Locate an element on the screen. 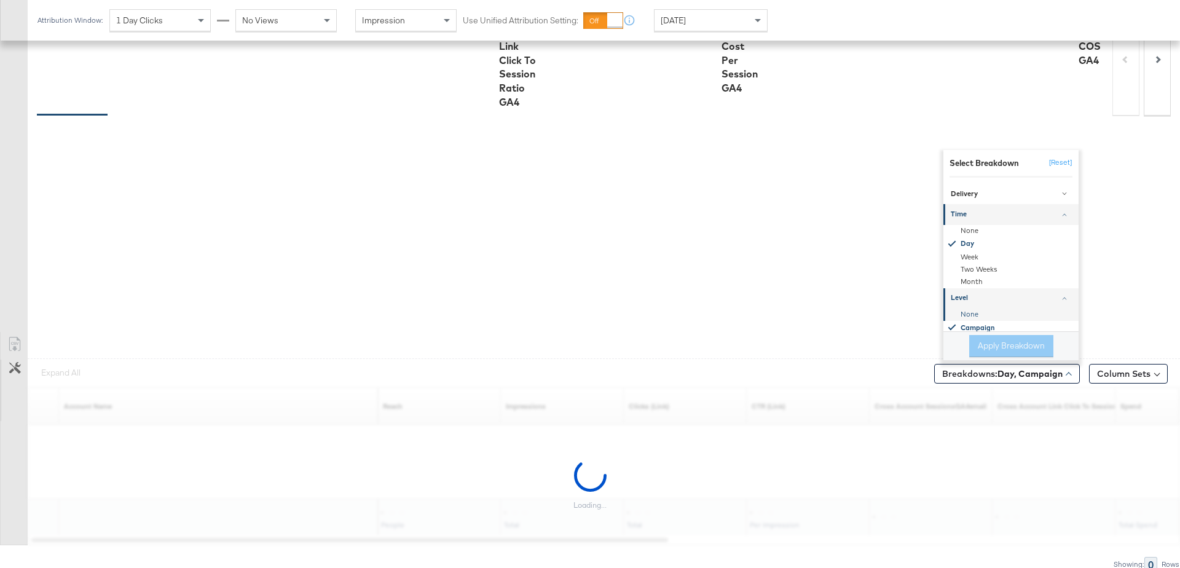  span: No Views is located at coordinates (260, 20).